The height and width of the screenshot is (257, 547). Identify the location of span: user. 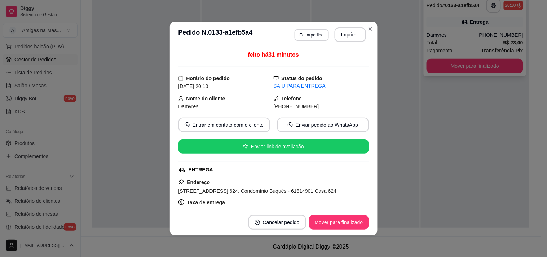
(181, 98).